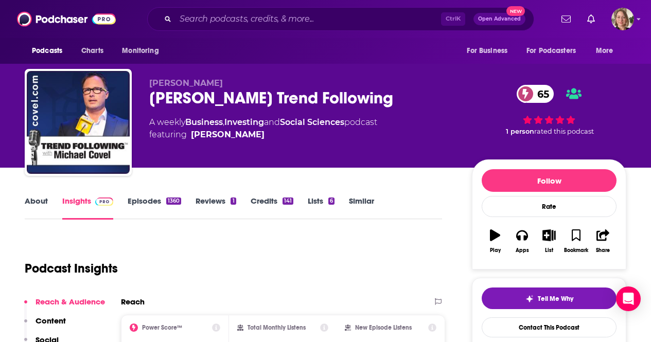 Image resolution: width=651 pixels, height=342 pixels. Describe the element at coordinates (576, 241) in the screenshot. I see `button: Bookmark` at that location.